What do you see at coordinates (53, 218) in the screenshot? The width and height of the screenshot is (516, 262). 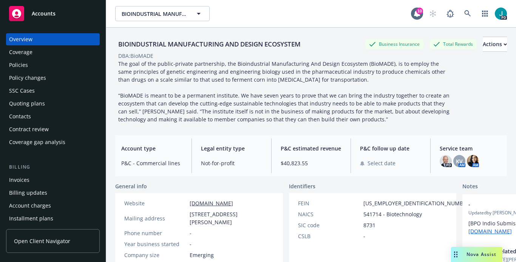 I see `a: Installment plans` at bounding box center [53, 218].